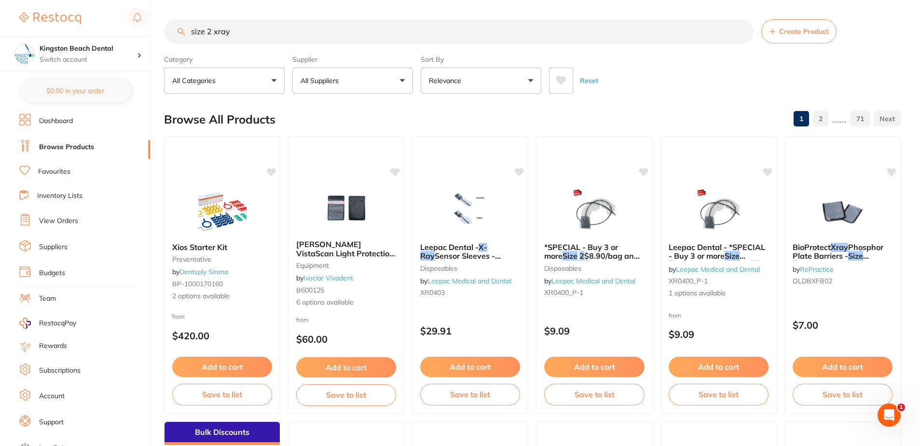 This screenshot has width=920, height=446. Describe the element at coordinates (56, 121) in the screenshot. I see `a: Dashboard` at that location.